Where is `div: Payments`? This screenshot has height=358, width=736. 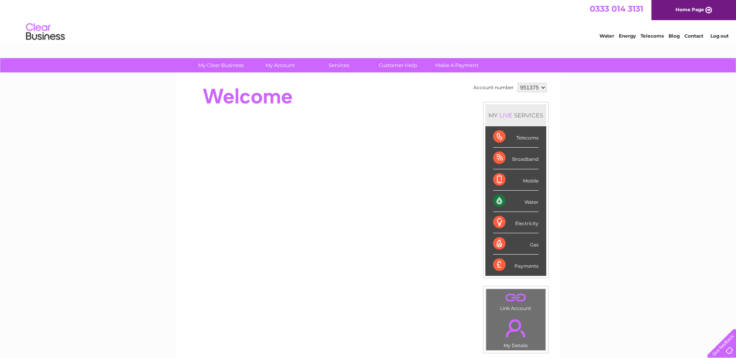 div: Payments is located at coordinates (516, 265).